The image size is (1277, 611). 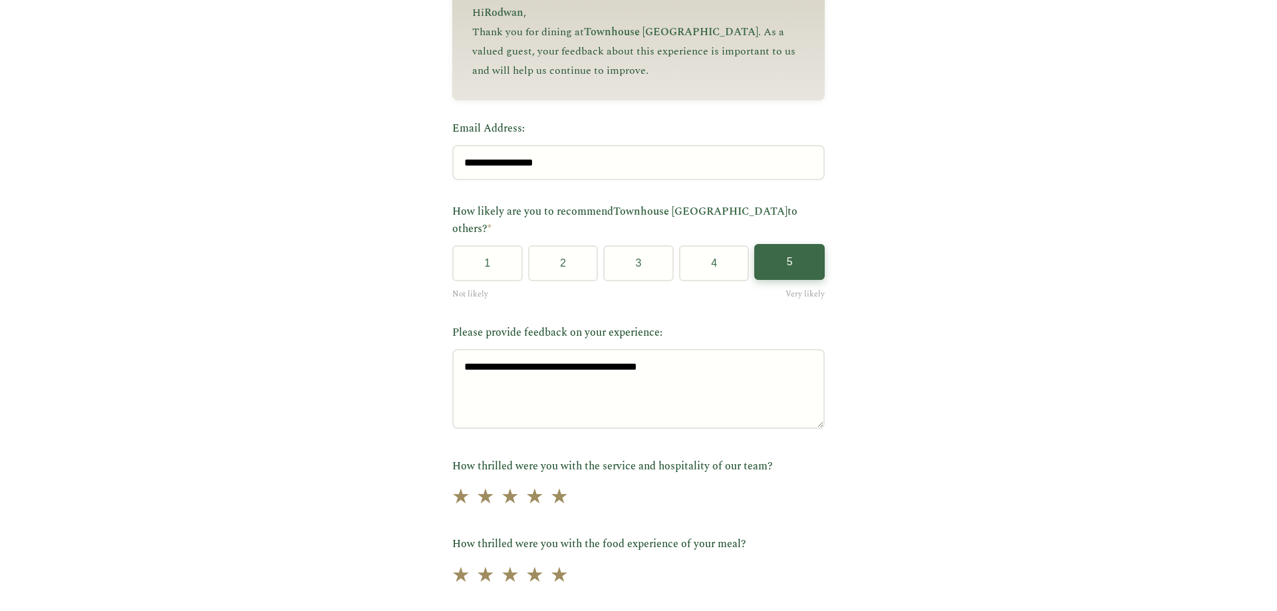 What do you see at coordinates (487, 263) in the screenshot?
I see `button: 1` at bounding box center [487, 263].